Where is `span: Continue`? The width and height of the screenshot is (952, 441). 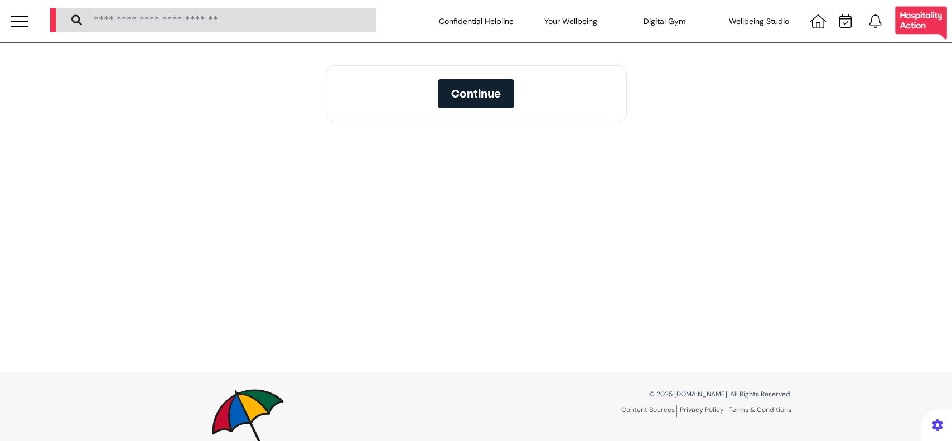
span: Continue is located at coordinates (476, 94).